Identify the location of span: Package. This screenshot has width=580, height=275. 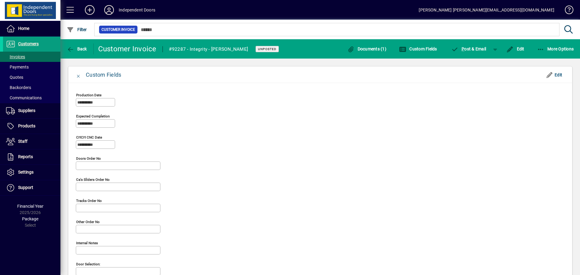
(30, 219).